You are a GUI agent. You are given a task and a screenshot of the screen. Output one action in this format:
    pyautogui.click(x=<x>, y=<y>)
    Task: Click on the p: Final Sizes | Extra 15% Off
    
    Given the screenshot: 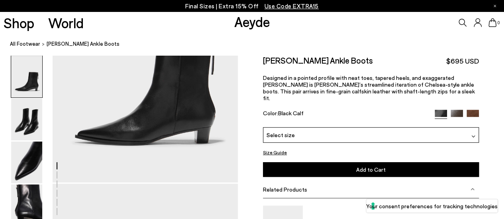 What is the action you would take?
    pyautogui.click(x=252, y=6)
    